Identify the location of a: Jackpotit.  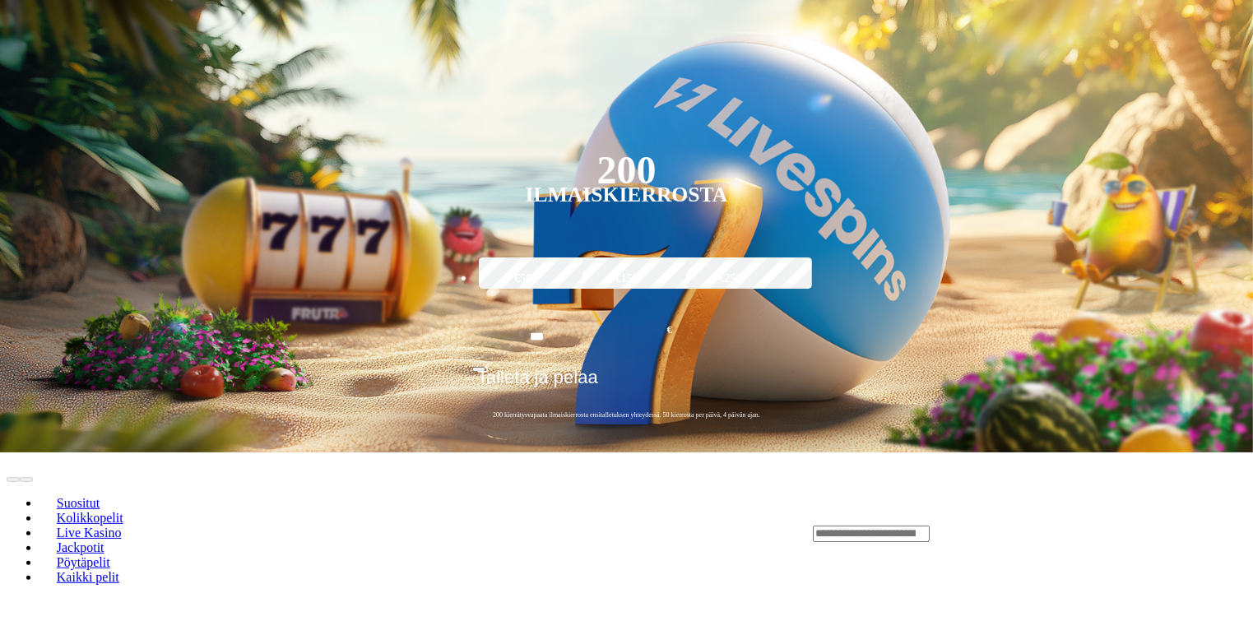
(80, 548).